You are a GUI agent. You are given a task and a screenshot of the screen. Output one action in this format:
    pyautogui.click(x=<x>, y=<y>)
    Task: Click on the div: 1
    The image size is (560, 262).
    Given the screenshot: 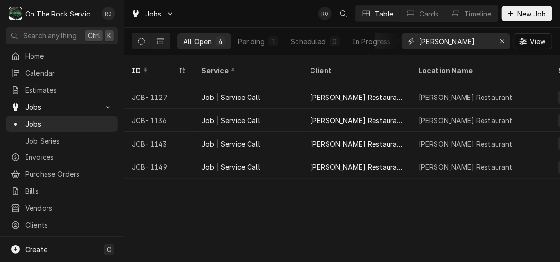 What is the action you would take?
    pyautogui.click(x=273, y=41)
    